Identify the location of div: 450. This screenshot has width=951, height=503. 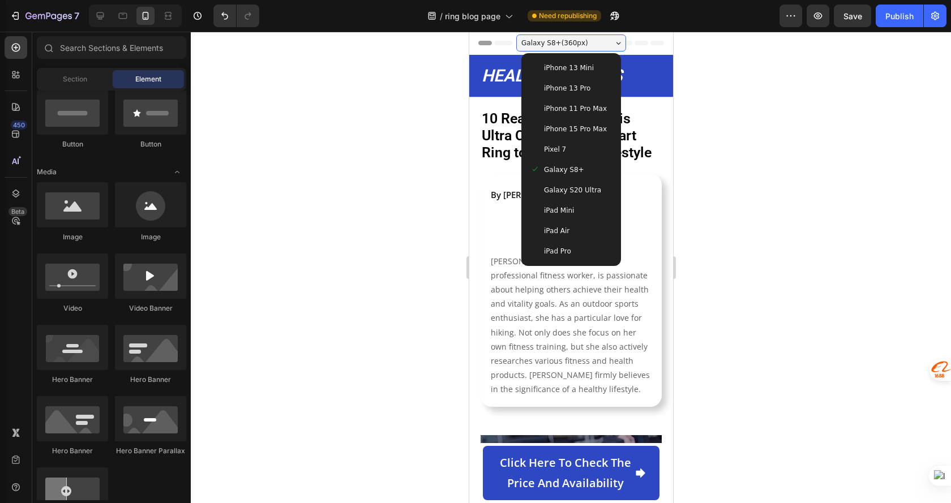
(19, 125).